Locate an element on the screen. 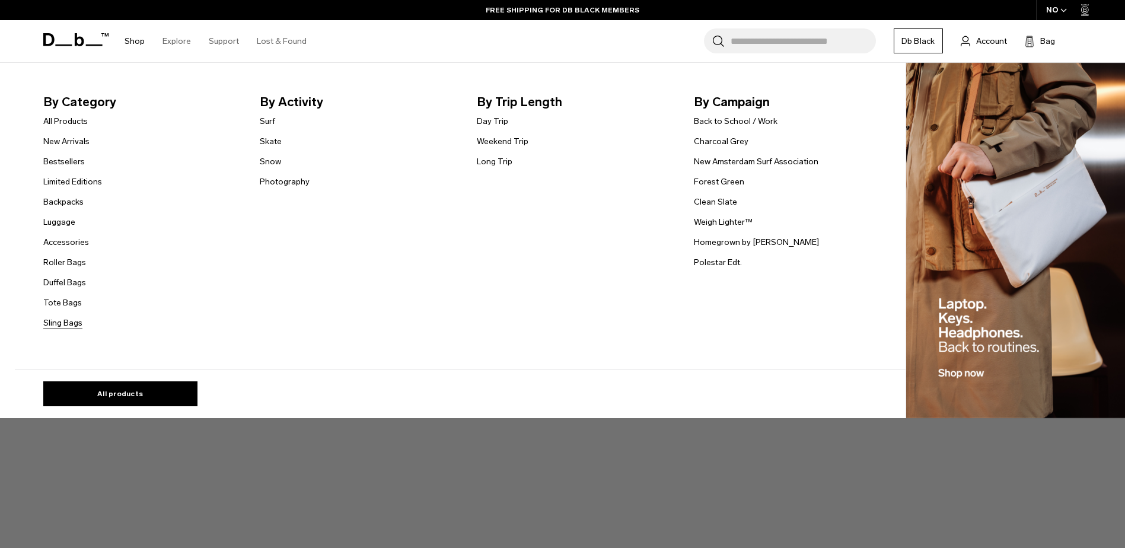  a: Accessories is located at coordinates (66, 242).